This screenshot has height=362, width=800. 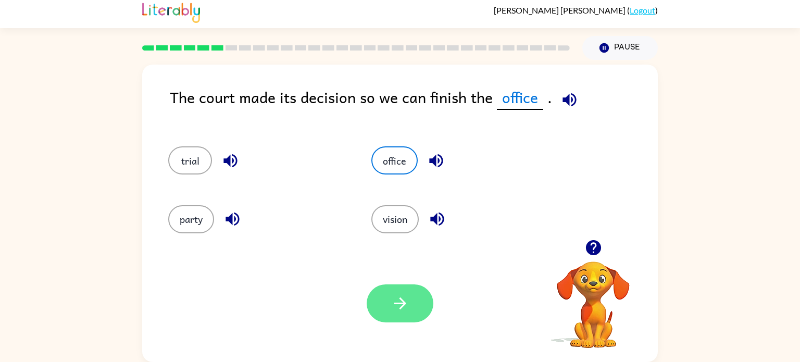 What do you see at coordinates (394, 160) in the screenshot?
I see `button: office` at bounding box center [394, 160].